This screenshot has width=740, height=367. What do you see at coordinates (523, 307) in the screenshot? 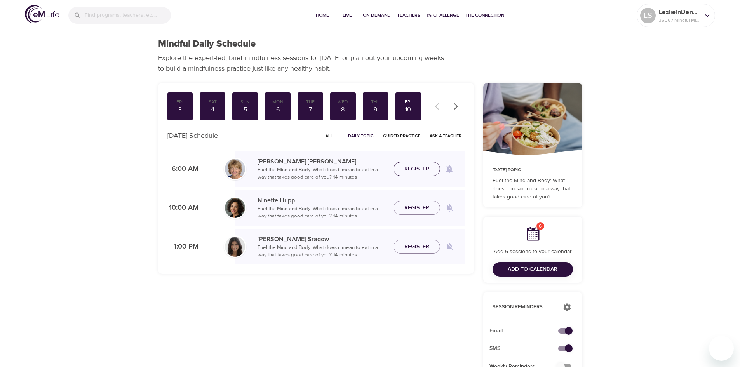
I see `p: Session Reminders` at bounding box center [523, 307].